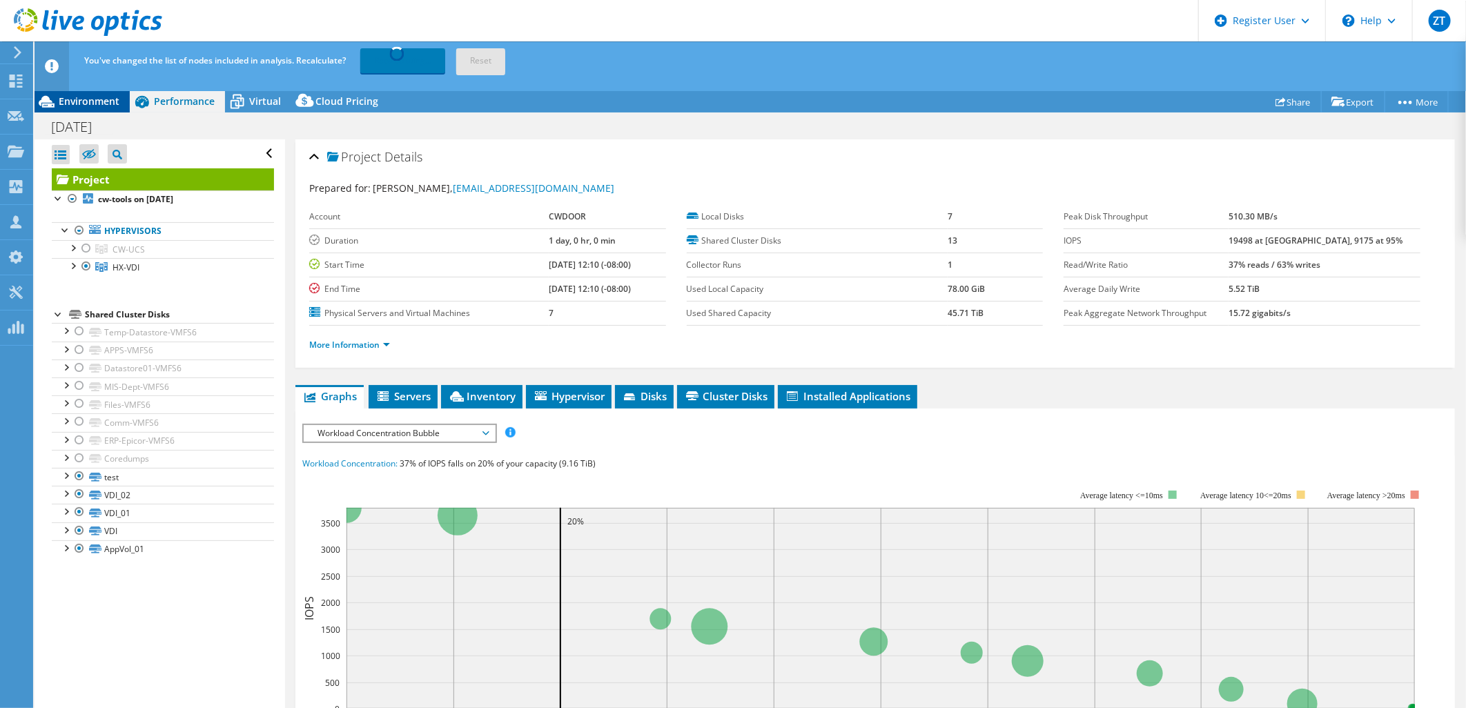 The width and height of the screenshot is (1466, 708). I want to click on label: Account, so click(429, 217).